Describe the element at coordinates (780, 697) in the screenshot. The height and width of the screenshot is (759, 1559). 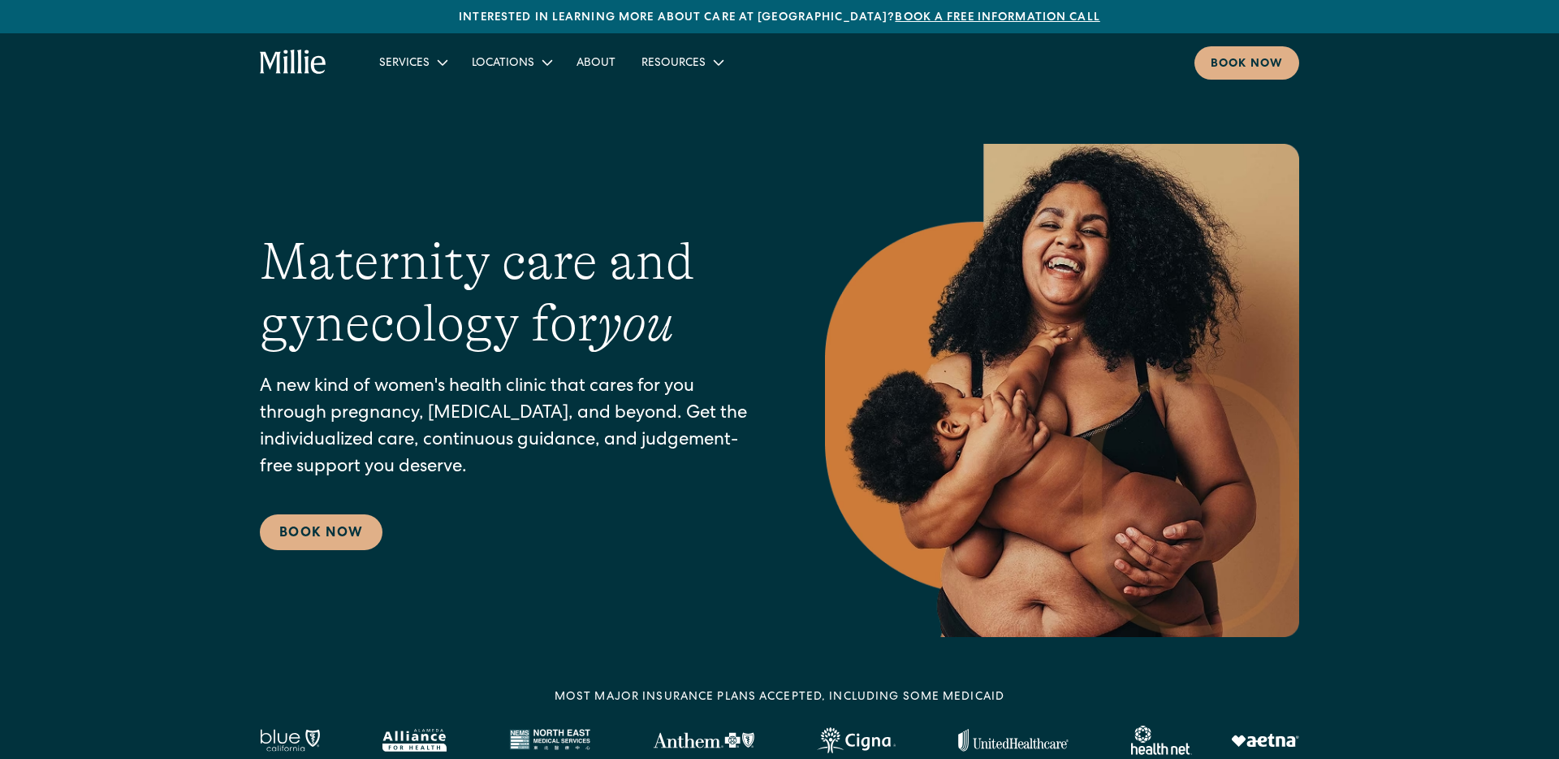
I see `div: MOST MAJOR INSURANCE PLANS ACCEPTED, INCLUDING some MEDICAID` at that location.